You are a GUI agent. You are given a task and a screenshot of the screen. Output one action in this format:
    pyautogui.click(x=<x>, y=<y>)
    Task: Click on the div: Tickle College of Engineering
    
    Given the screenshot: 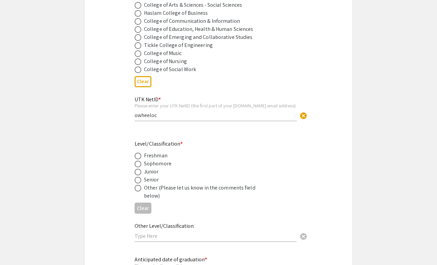 What is the action you would take?
    pyautogui.click(x=178, y=45)
    